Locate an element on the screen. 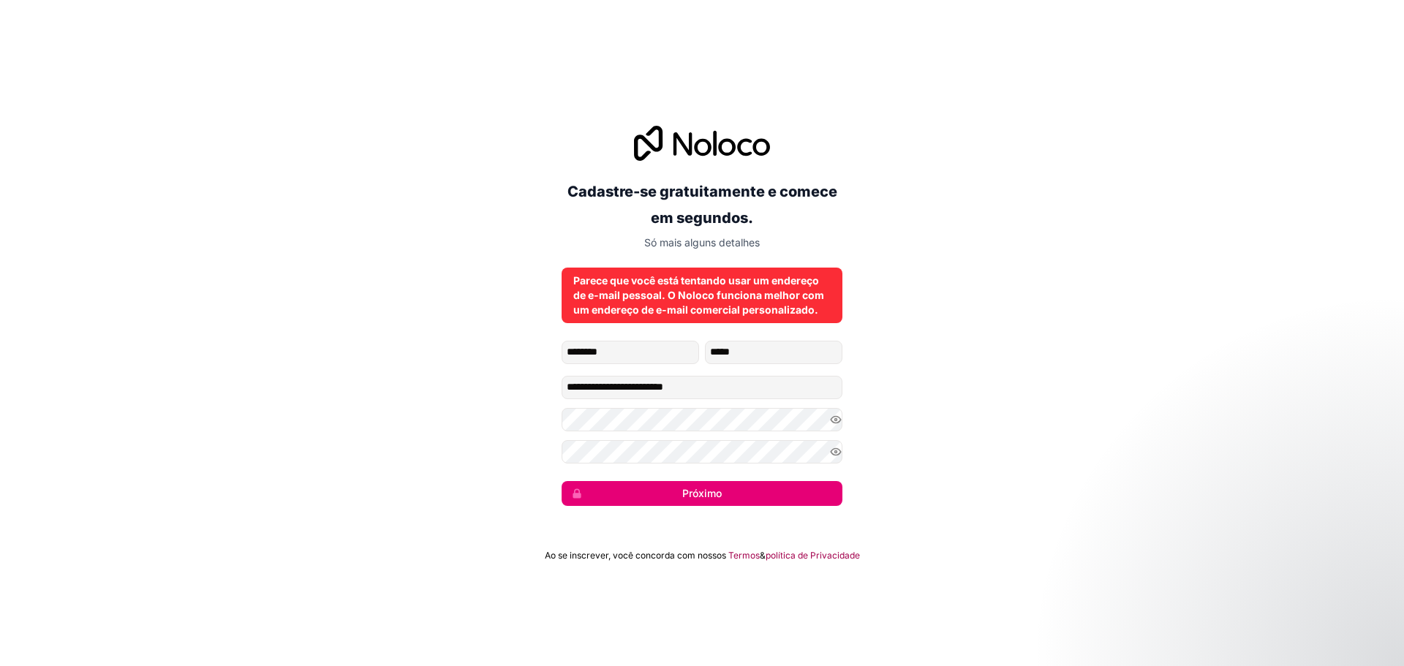 The image size is (1404, 666). input: Confirme sua senha is located at coordinates (702, 452).